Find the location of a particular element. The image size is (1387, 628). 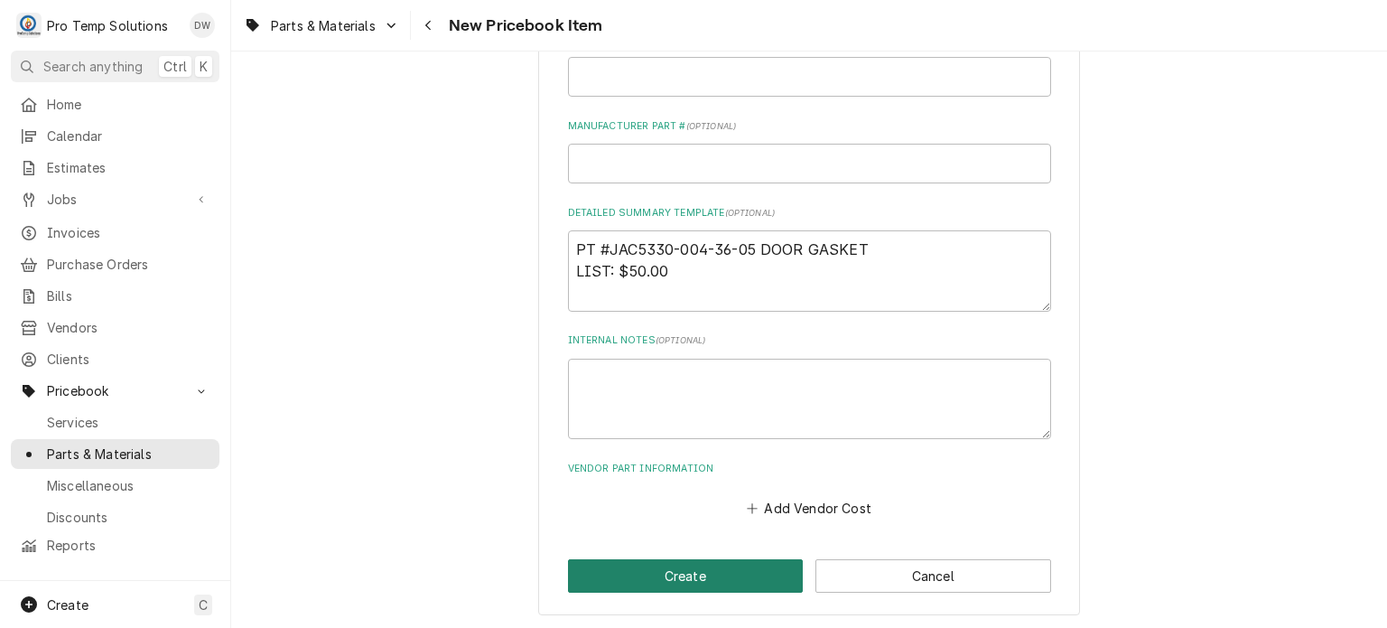

div: DW is located at coordinates (202, 25).